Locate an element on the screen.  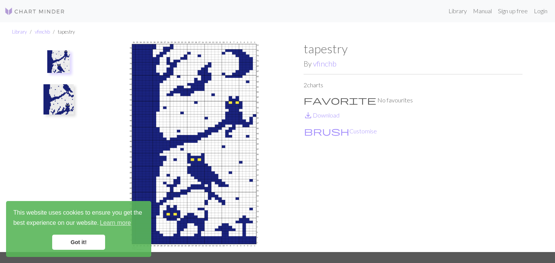
p: 2 charts is located at coordinates (413, 85).